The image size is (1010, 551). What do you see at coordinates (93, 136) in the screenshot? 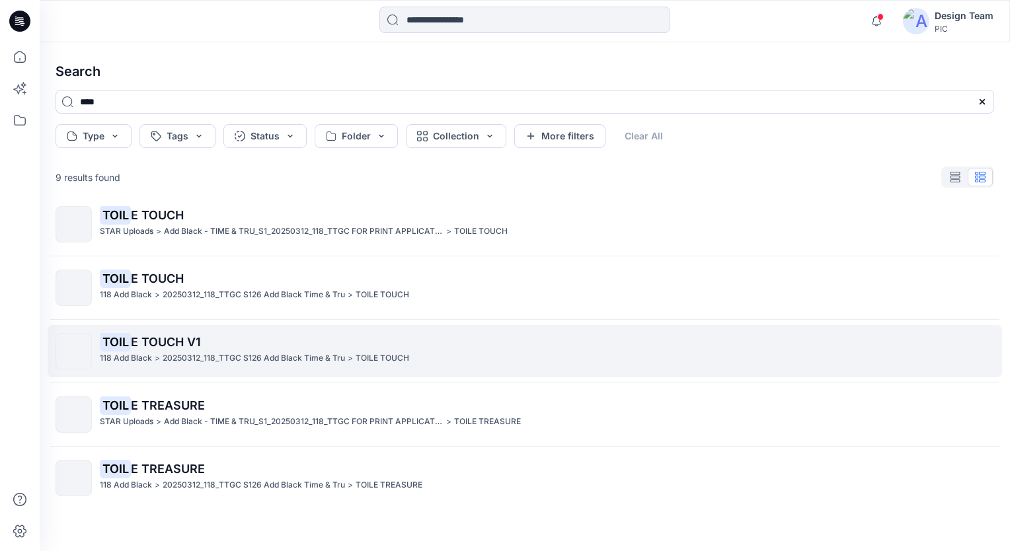
I see `button: Type` at bounding box center [93, 136].